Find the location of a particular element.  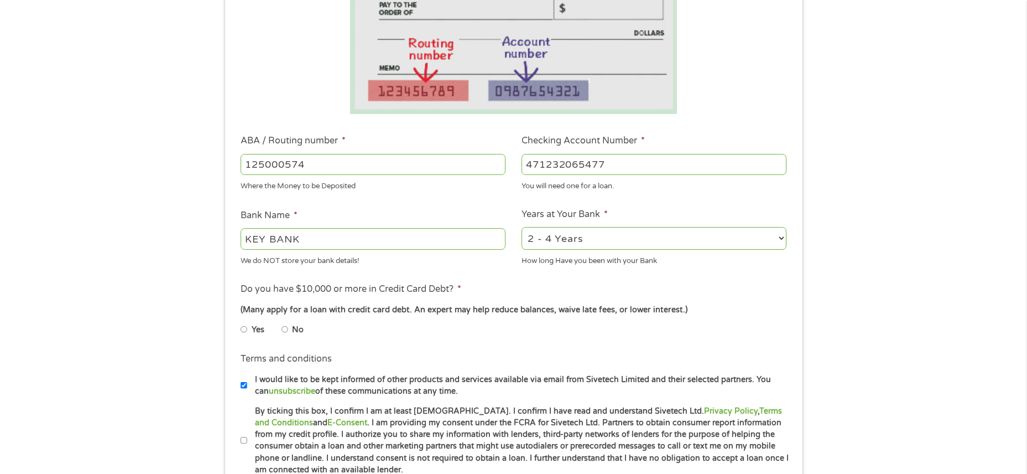

label: Years at Your Bank is located at coordinates (565, 214).